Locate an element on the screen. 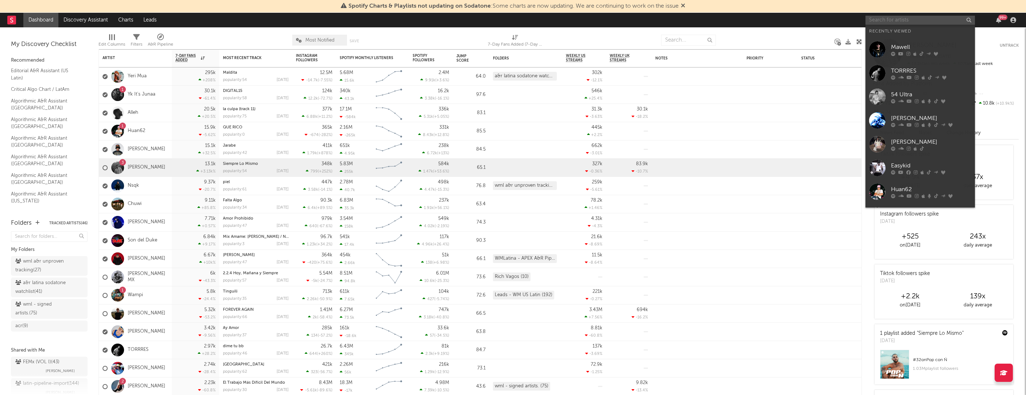 The width and height of the screenshot is (1026, 395). div: Edit Columns is located at coordinates (112, 42).